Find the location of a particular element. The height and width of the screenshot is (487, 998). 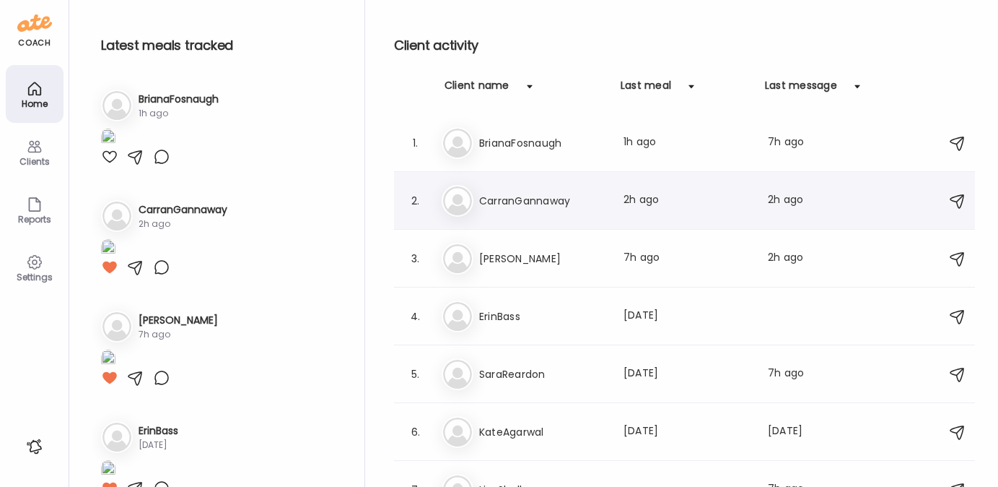

div: 4. is located at coordinates (416, 316).